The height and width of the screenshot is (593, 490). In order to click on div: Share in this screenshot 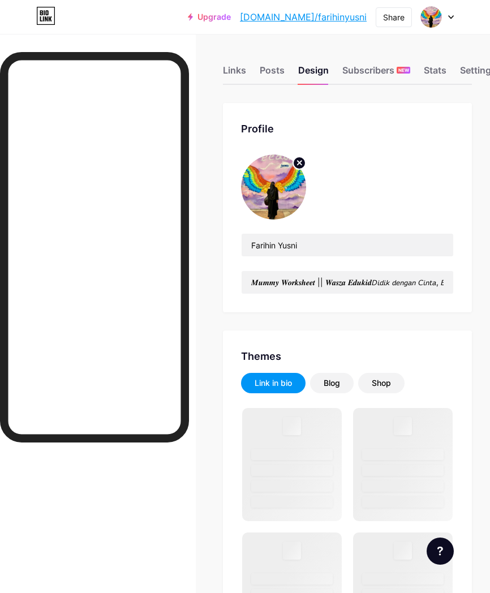, I will do `click(394, 17)`.